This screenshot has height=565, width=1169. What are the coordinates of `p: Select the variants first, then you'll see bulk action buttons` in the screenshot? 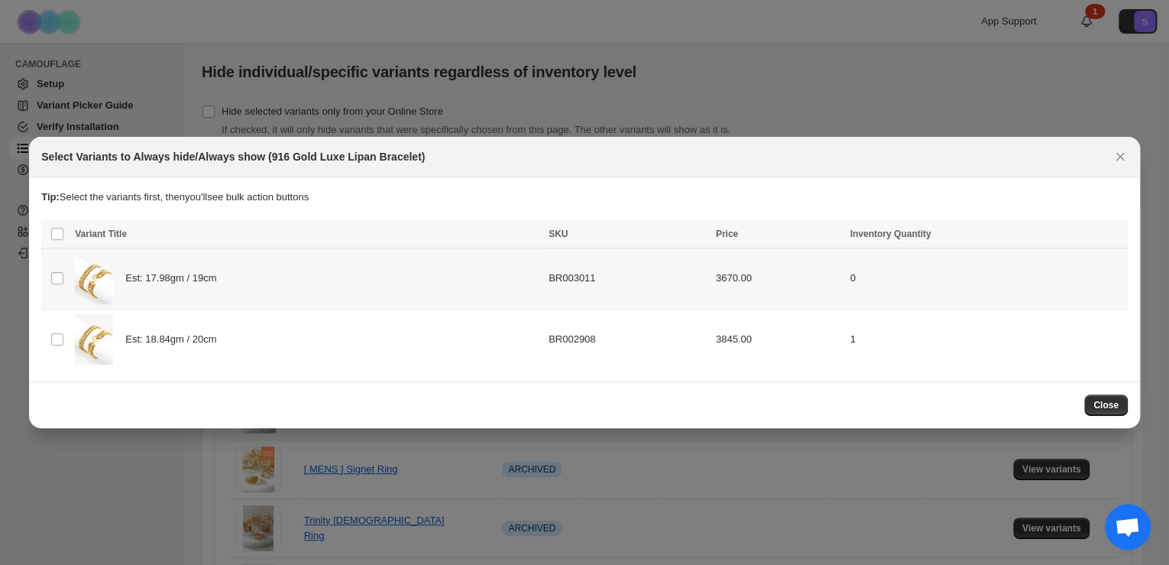 It's located at (585, 197).